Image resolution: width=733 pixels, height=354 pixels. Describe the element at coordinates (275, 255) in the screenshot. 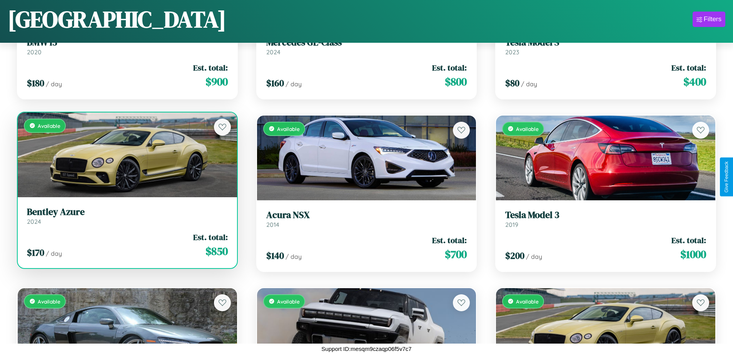

I see `span: $ 140` at that location.